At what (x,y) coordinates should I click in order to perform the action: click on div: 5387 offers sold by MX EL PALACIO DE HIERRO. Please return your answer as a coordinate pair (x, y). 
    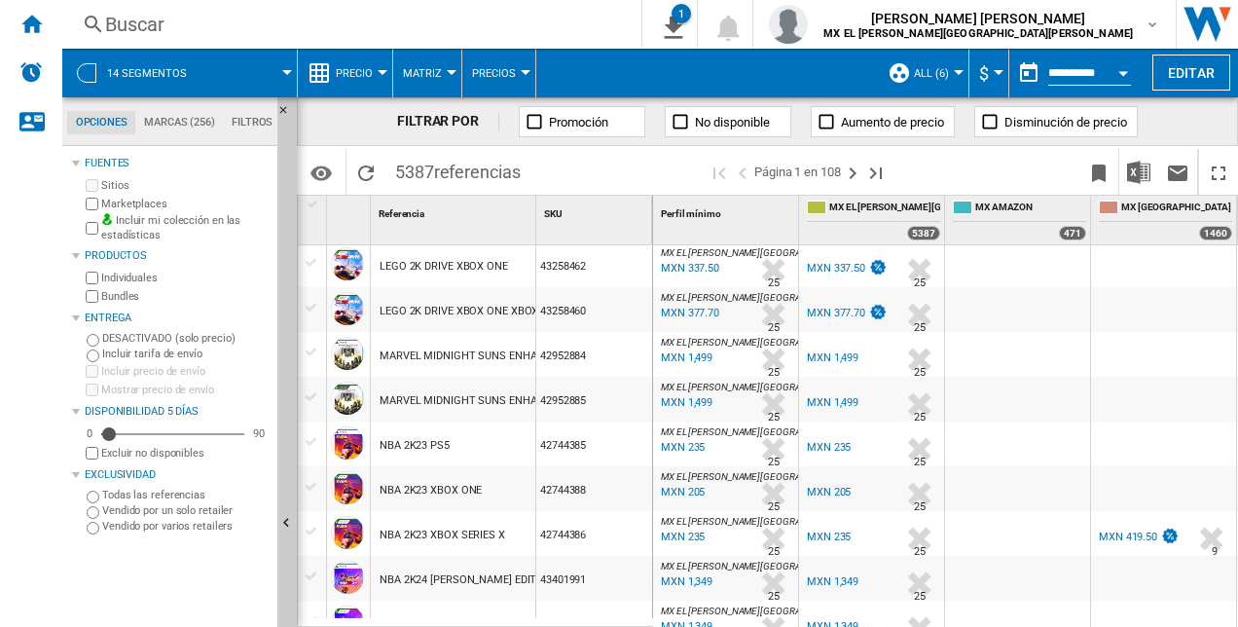
    Looking at the image, I should click on (924, 233).